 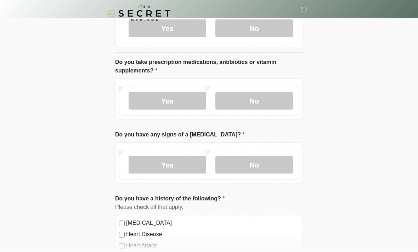 I want to click on label: Heart Disease, so click(x=212, y=235).